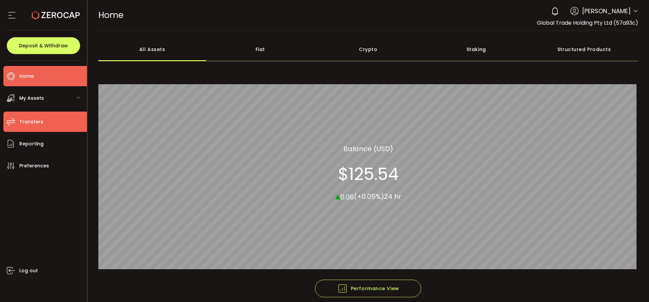  Describe the element at coordinates (369, 196) in the screenshot. I see `span: (+0.05%)` at that location.